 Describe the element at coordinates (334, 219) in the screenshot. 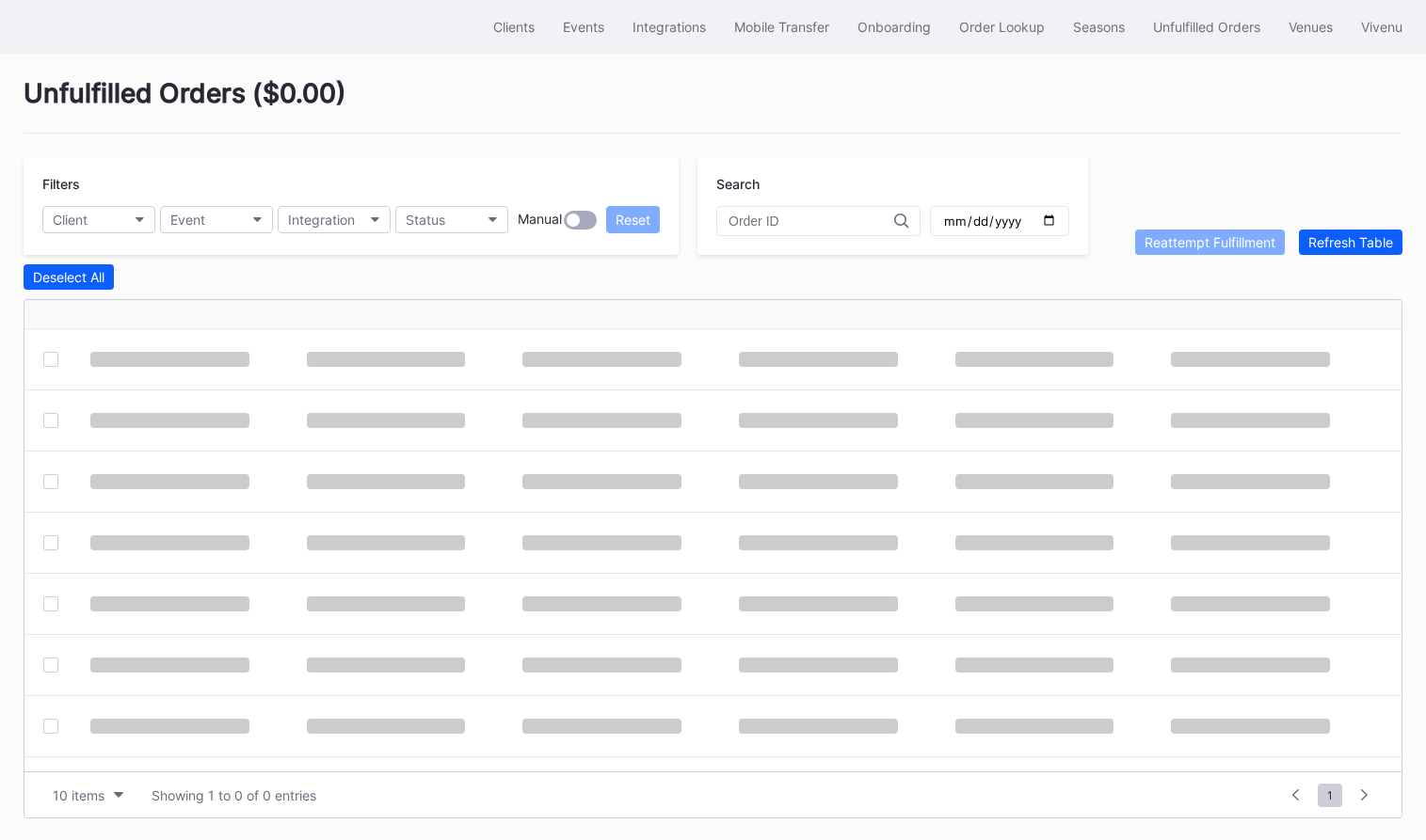

I see `button: Integration` at that location.